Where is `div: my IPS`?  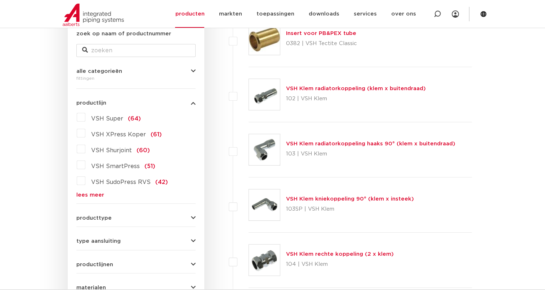 div: my IPS is located at coordinates (455, 14).